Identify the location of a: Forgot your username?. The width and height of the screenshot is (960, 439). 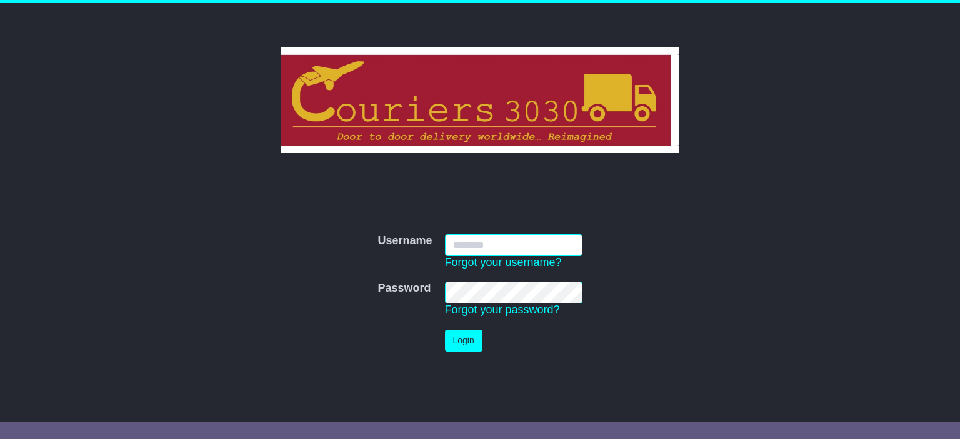
(503, 263).